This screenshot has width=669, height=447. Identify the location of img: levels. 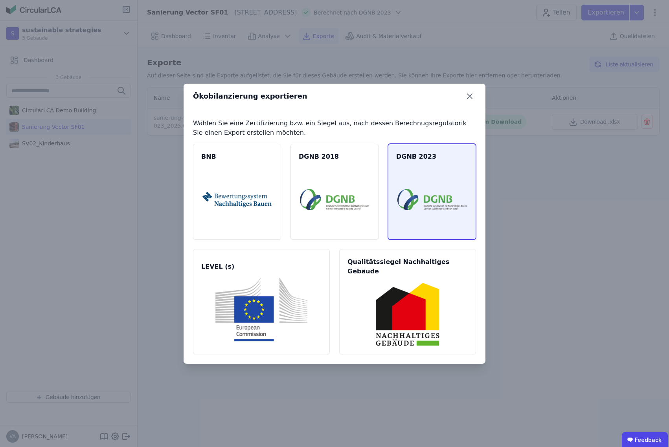
(261, 310).